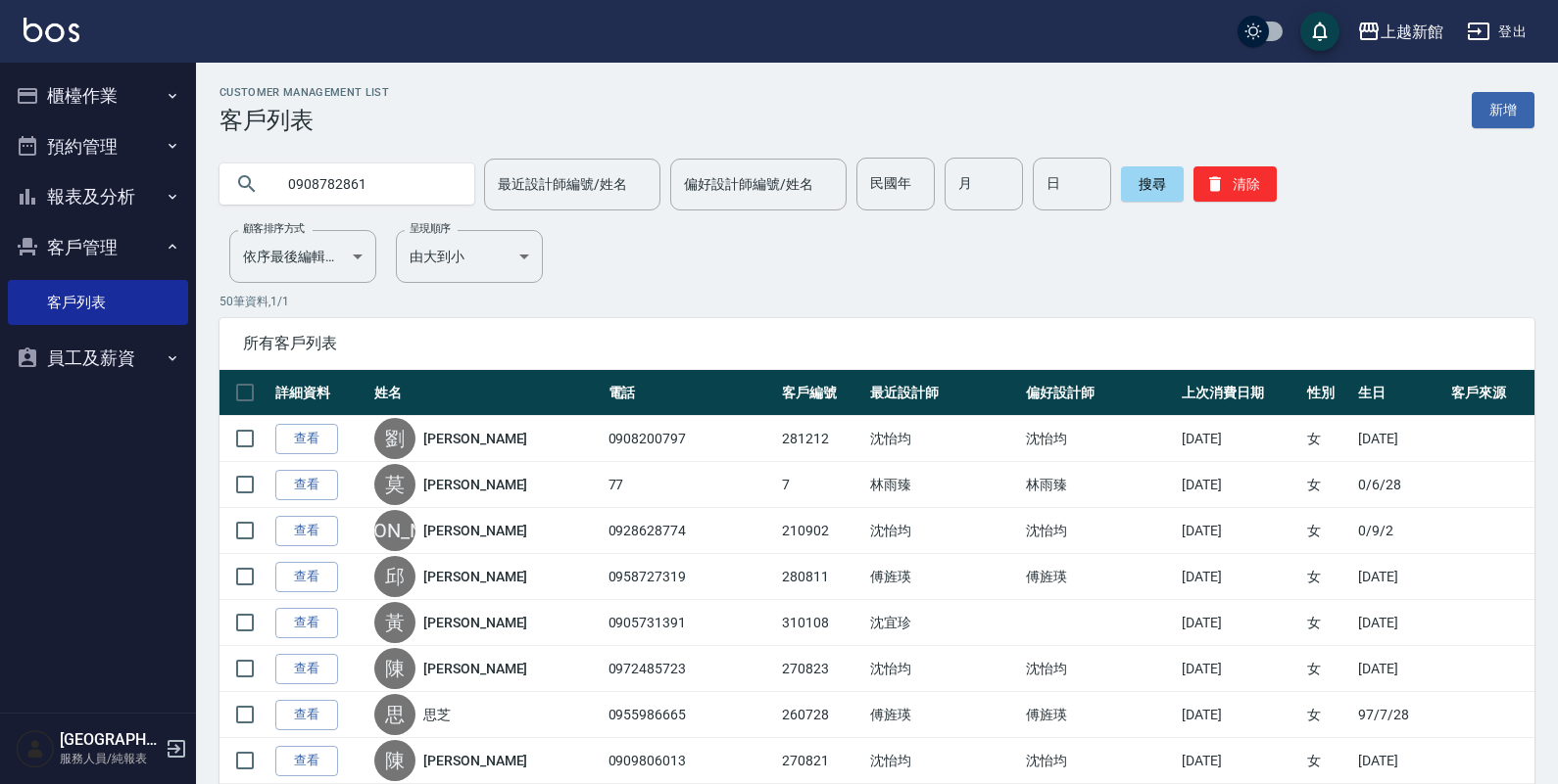 Image resolution: width=1558 pixels, height=784 pixels. What do you see at coordinates (691, 438) in the screenshot?
I see `td: 0908200797` at bounding box center [691, 438].